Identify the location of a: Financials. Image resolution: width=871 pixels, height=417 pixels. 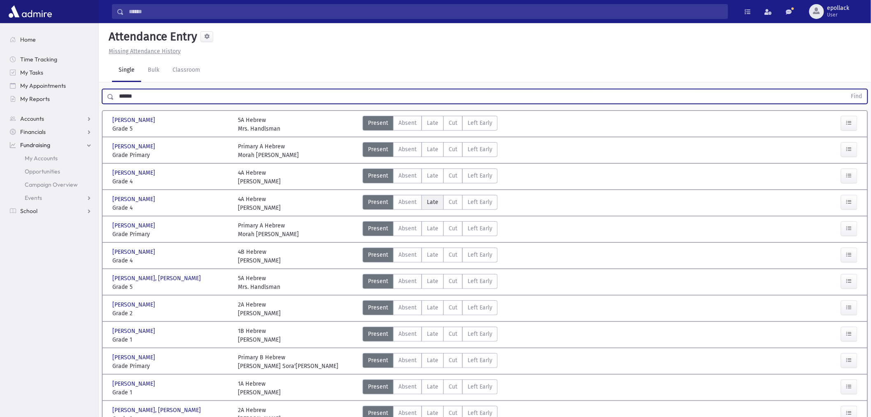
(51, 132).